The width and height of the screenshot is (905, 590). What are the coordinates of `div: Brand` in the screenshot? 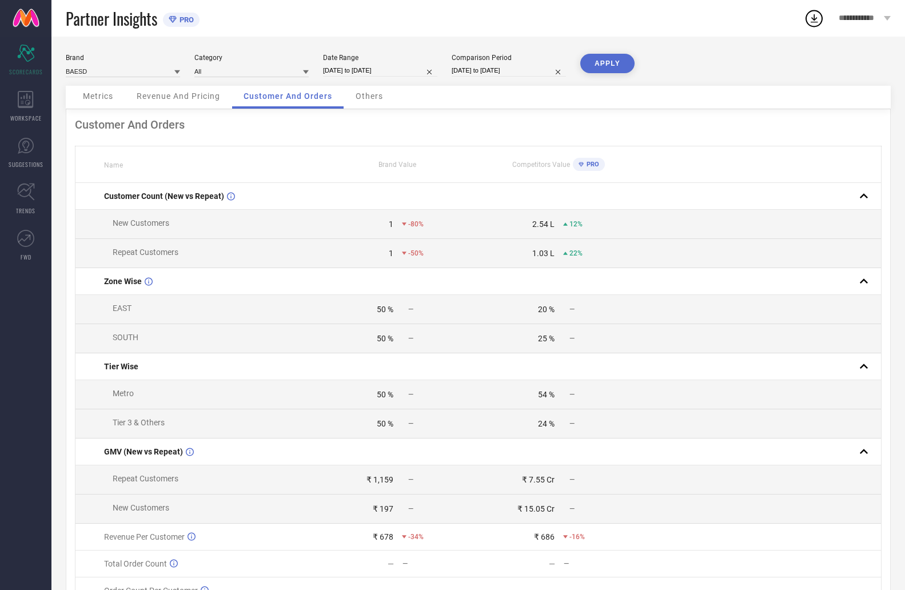 It's located at (123, 58).